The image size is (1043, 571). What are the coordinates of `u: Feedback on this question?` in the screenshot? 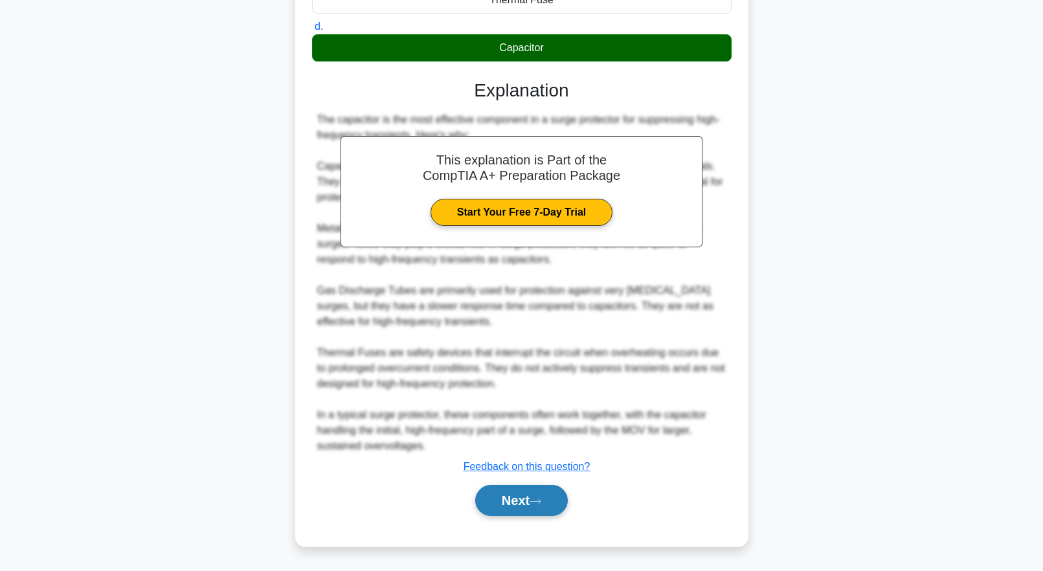 It's located at (527, 466).